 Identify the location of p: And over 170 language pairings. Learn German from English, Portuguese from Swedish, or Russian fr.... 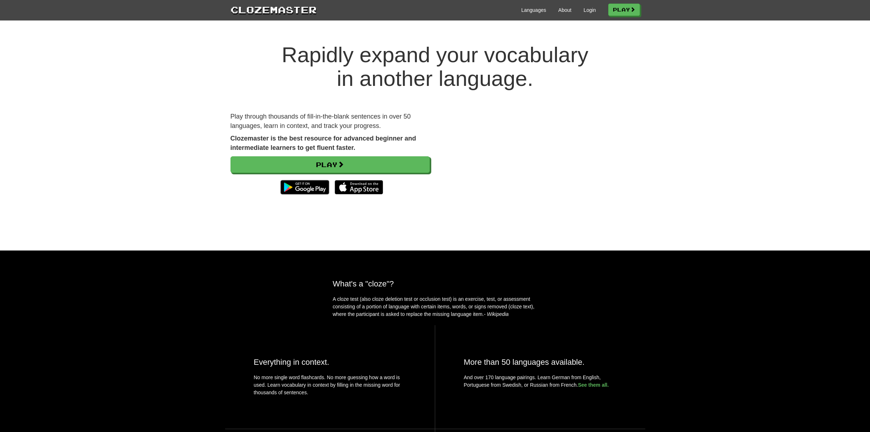
(540, 381).